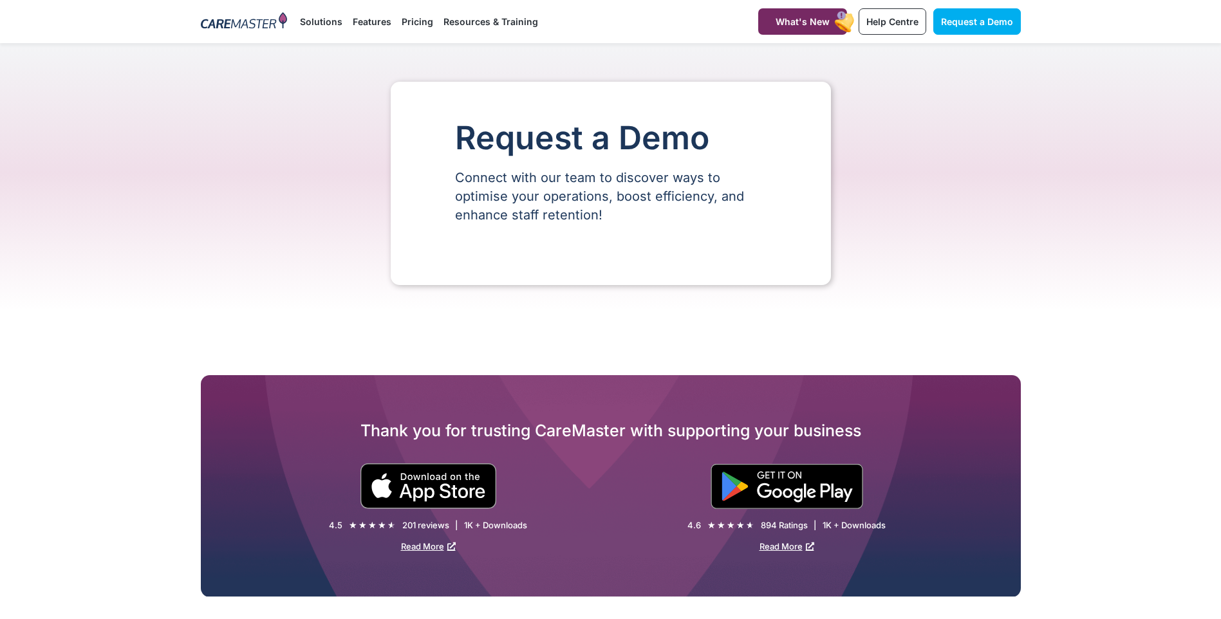 The width and height of the screenshot is (1221, 619). I want to click on span: Help Centre, so click(892, 21).